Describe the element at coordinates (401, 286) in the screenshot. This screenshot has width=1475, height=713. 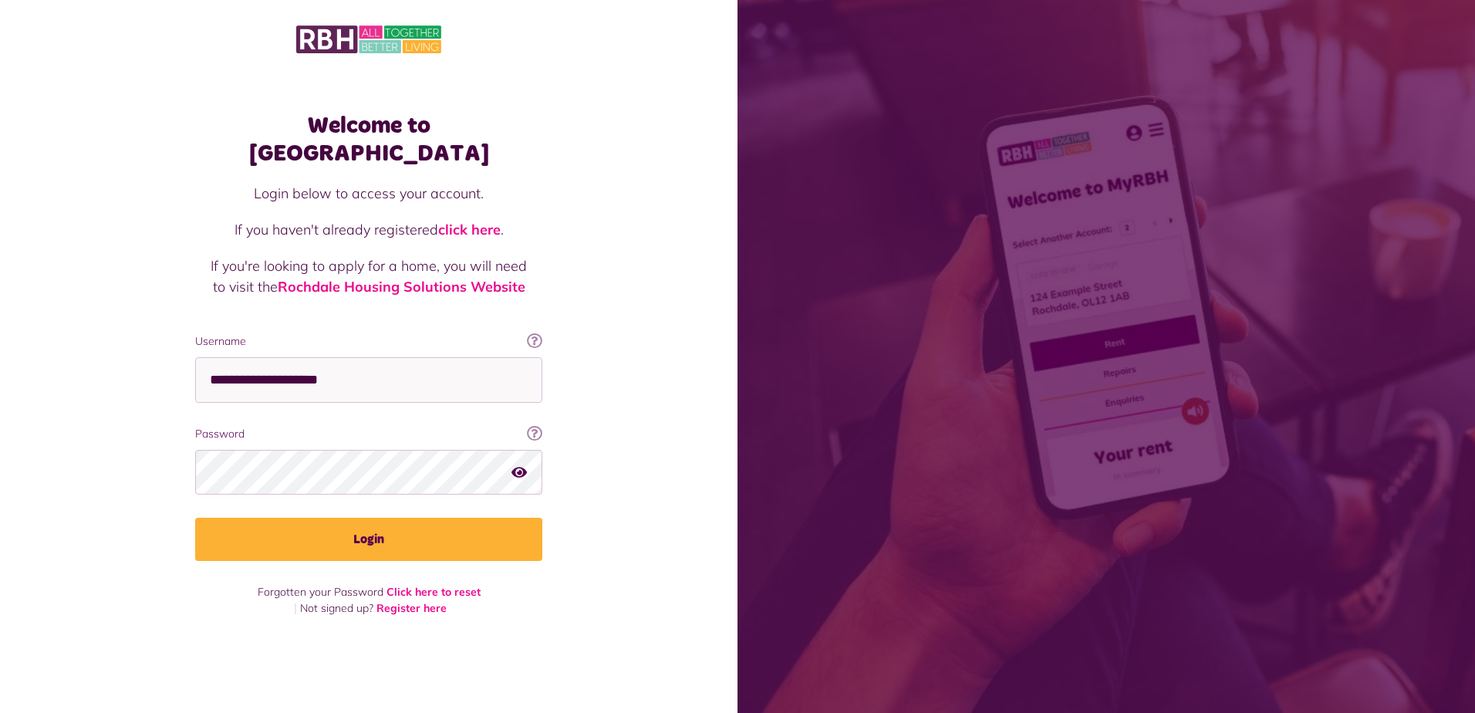
I see `a: Rochdale Housing Solutions Website` at that location.